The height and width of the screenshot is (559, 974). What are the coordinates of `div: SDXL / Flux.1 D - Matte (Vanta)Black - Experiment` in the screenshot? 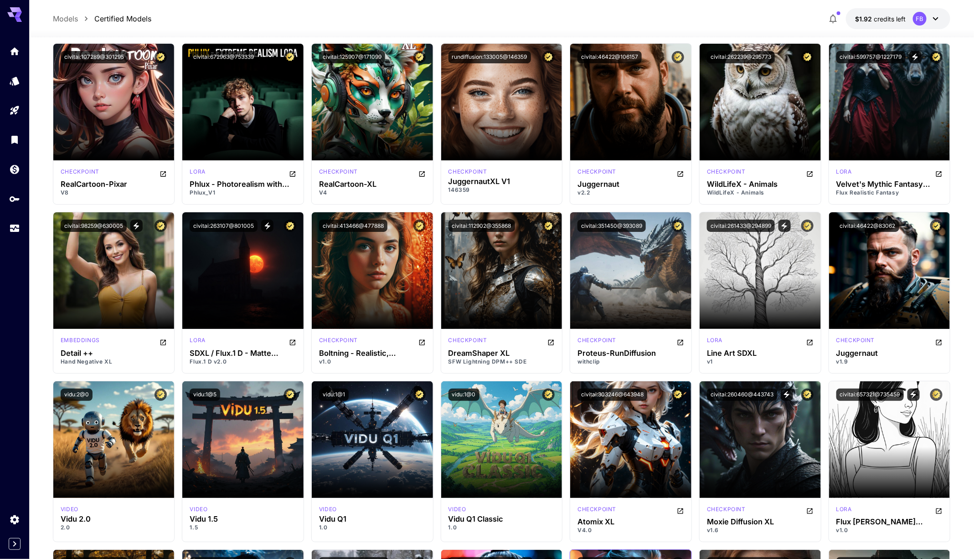 It's located at (243, 353).